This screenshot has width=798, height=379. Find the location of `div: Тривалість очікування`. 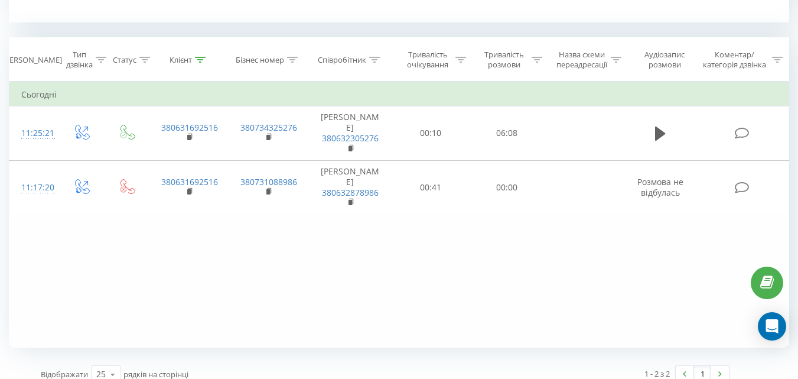

div: Тривалість очікування is located at coordinates (428, 60).